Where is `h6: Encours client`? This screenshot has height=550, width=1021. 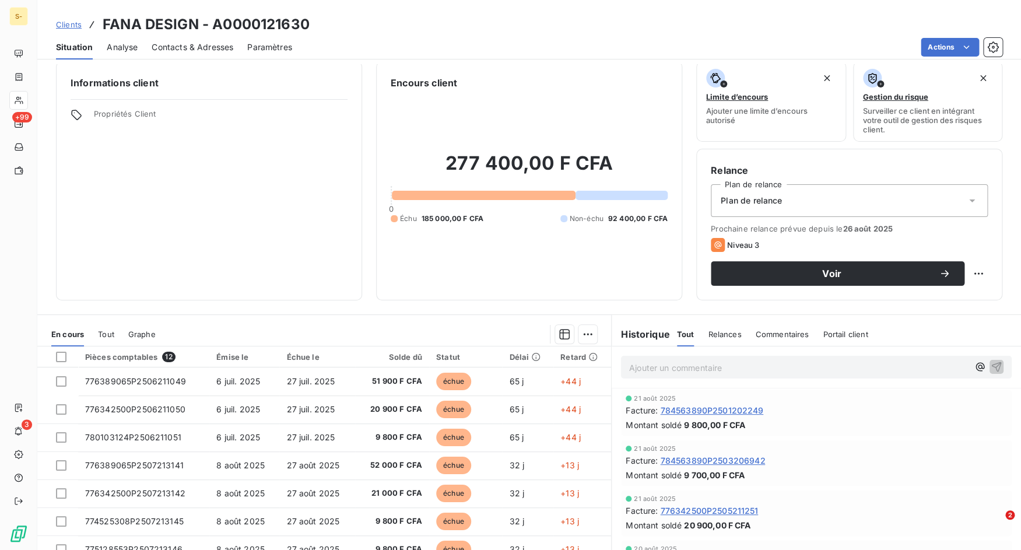 h6: Encours client is located at coordinates (424, 83).